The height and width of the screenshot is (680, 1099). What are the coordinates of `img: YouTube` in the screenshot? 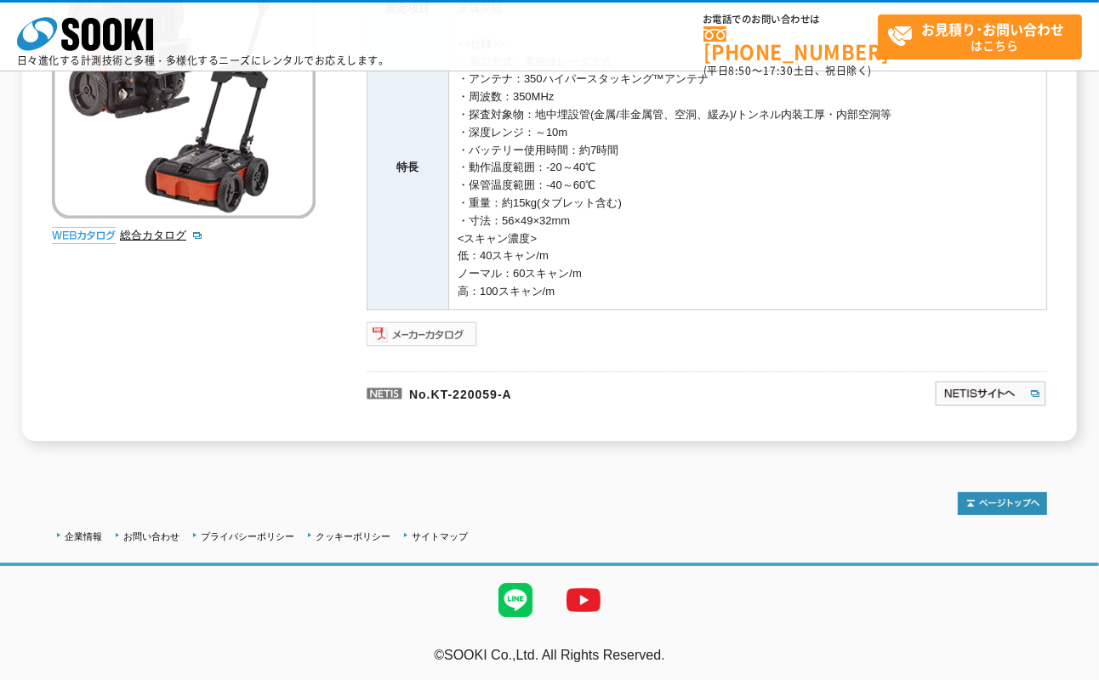 It's located at (583, 600).